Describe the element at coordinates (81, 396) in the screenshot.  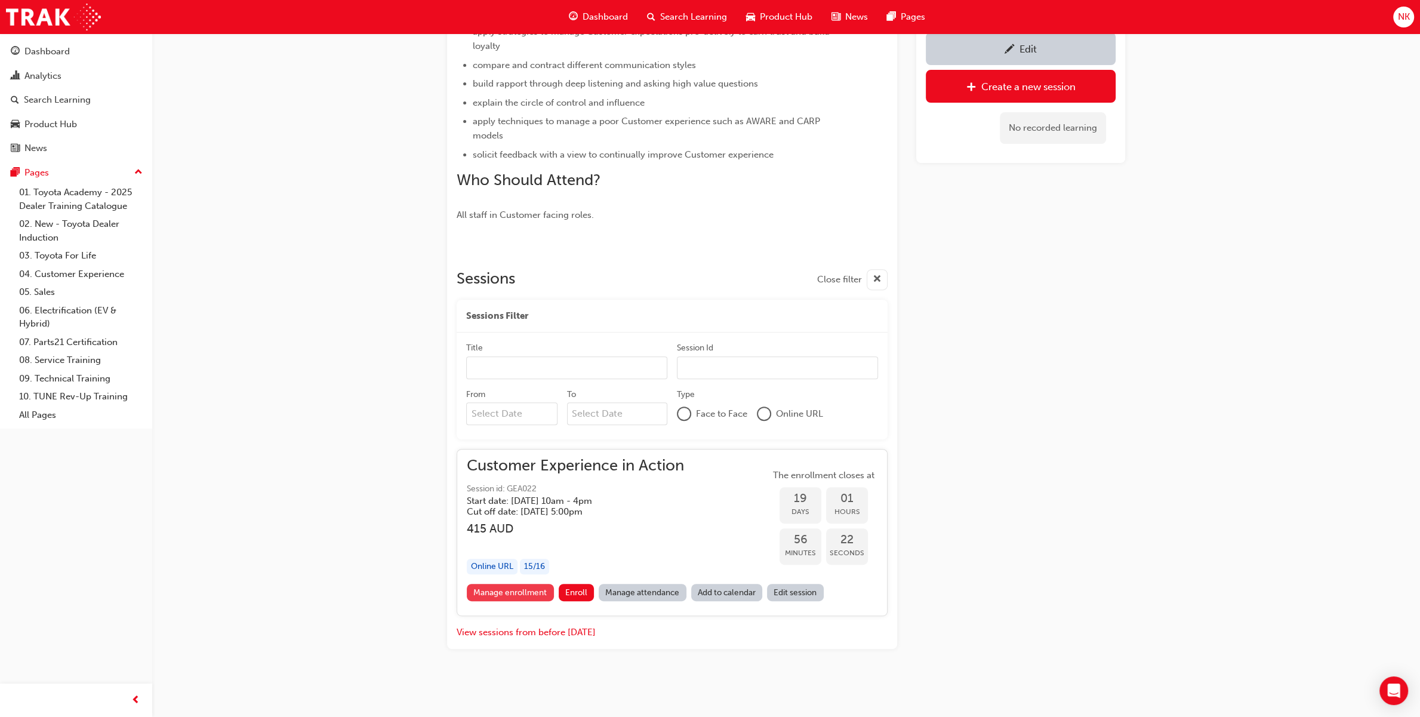
I see `a: 10. TUNE Rev-Up Training` at that location.